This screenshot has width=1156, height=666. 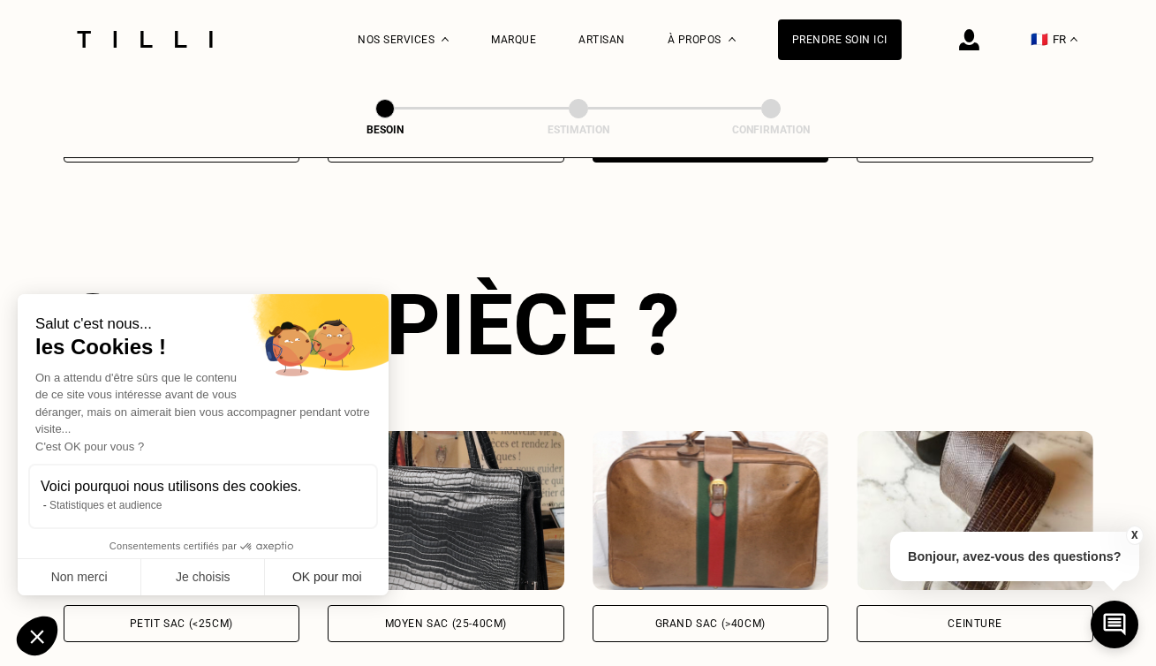 What do you see at coordinates (732, 39) in the screenshot?
I see `img: Menu déroulant à propos` at bounding box center [732, 39].